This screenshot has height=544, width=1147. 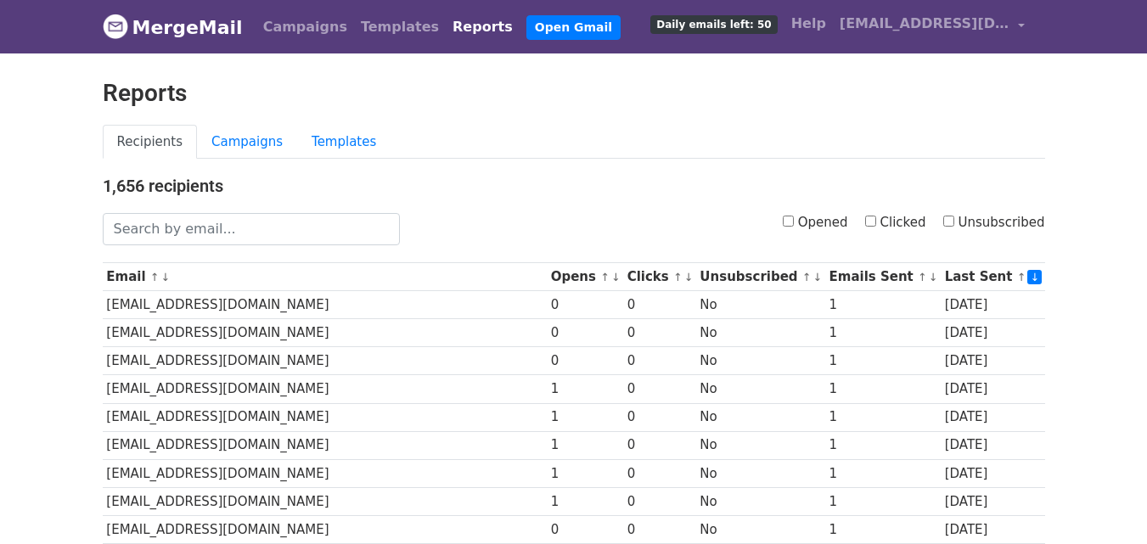 What do you see at coordinates (808, 24) in the screenshot?
I see `a: Help` at bounding box center [808, 24].